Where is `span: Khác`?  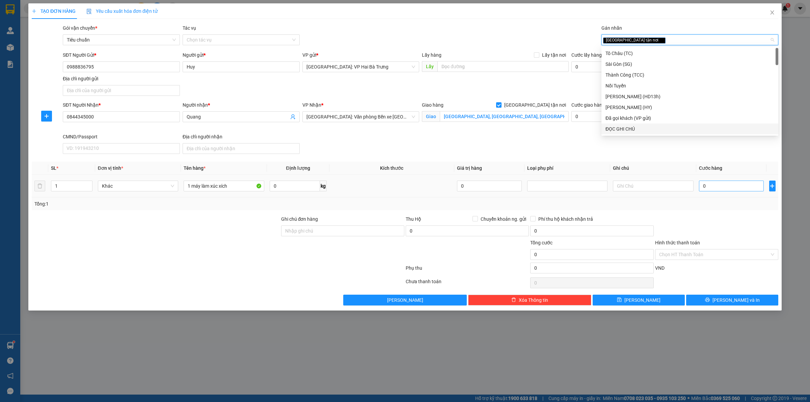
span: Khác is located at coordinates (138, 186).